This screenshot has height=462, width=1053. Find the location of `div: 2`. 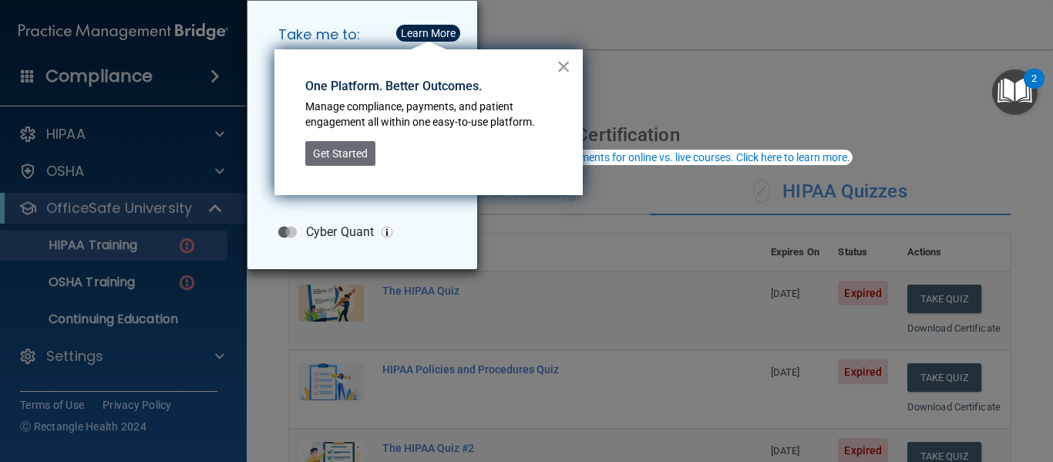

div: 2 is located at coordinates (1033, 89).